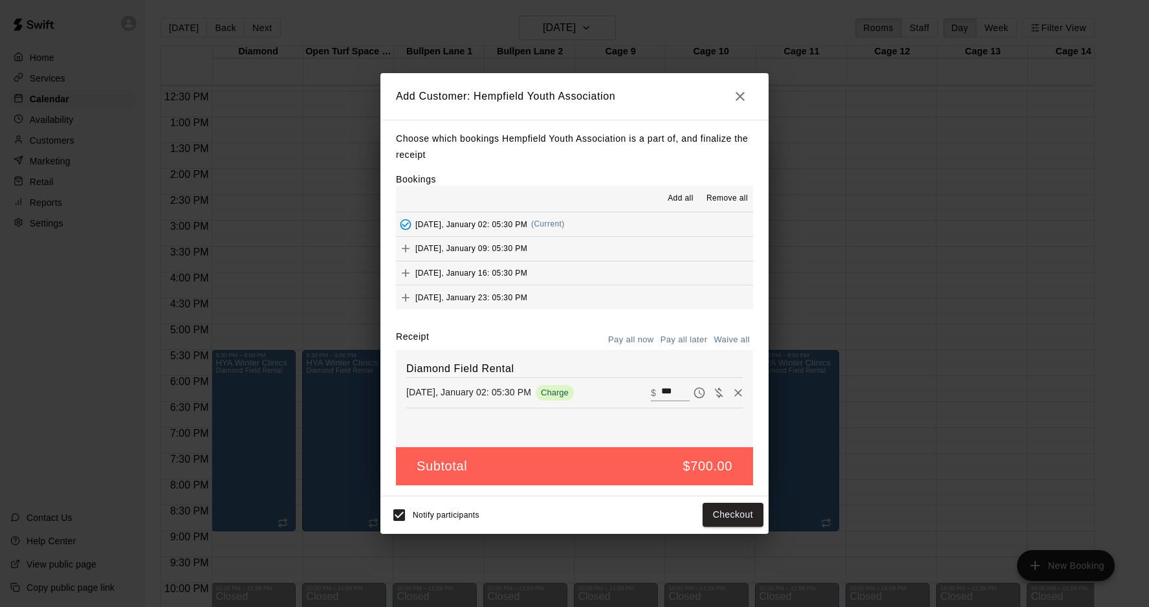  Describe the element at coordinates (681, 199) in the screenshot. I see `span: Add all` at that location.